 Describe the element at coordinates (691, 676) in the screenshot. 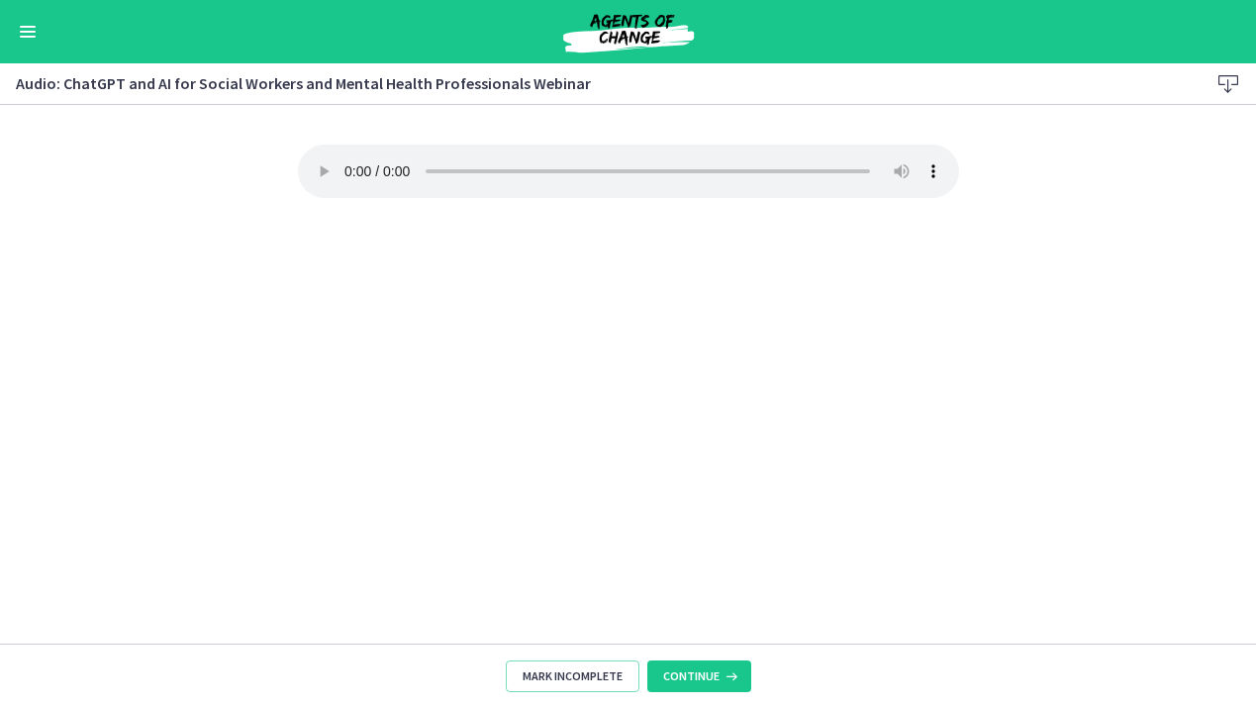

I see `span: Continue` at that location.